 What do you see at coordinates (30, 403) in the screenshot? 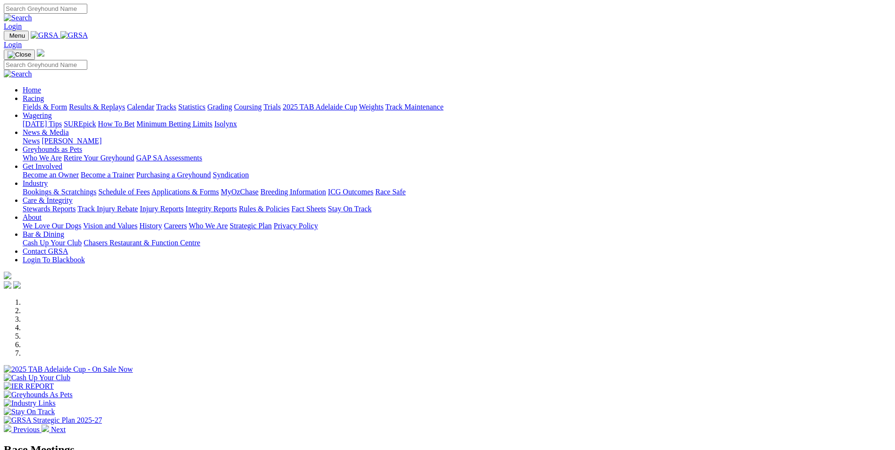
I see `img: Industry Links` at bounding box center [30, 403].